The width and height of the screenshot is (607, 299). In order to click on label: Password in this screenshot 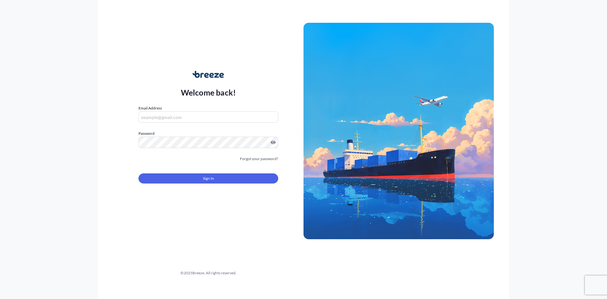, I will do `click(208, 133)`.